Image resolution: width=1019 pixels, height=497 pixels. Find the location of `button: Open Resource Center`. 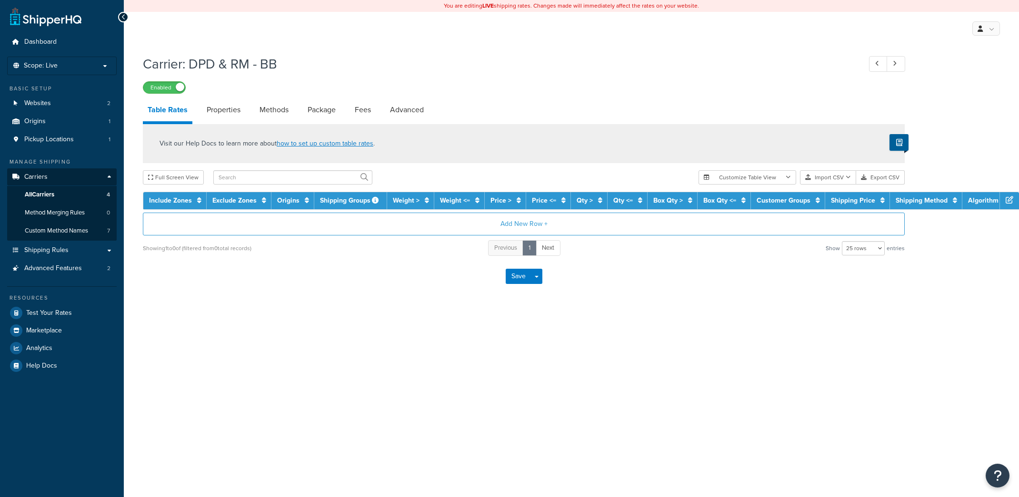

button: Open Resource Center is located at coordinates (997, 476).